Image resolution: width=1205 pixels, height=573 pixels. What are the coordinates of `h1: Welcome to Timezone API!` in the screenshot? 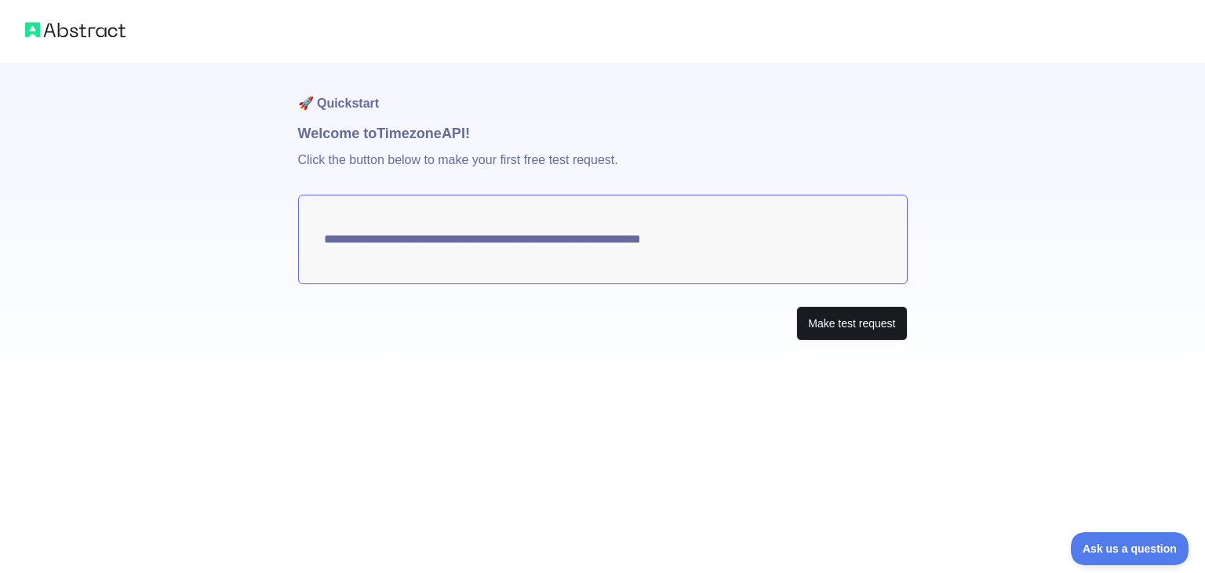 It's located at (603, 133).